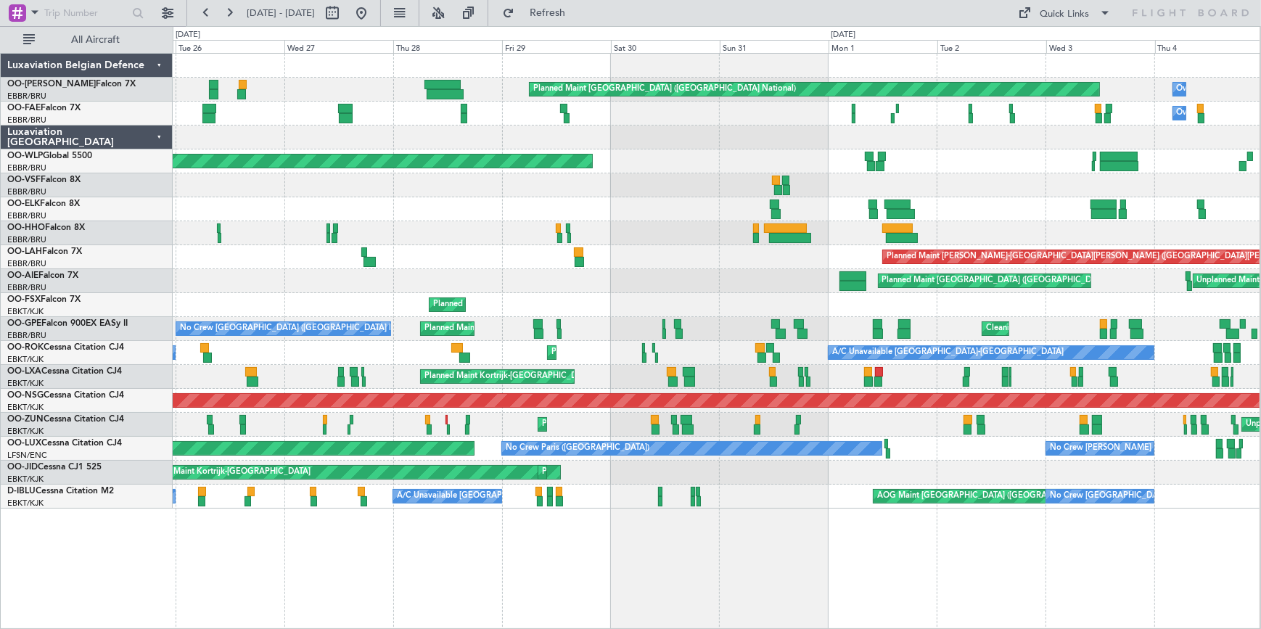  What do you see at coordinates (44, 180) in the screenshot?
I see `a: OO-VSFFalcon 8X` at bounding box center [44, 180].